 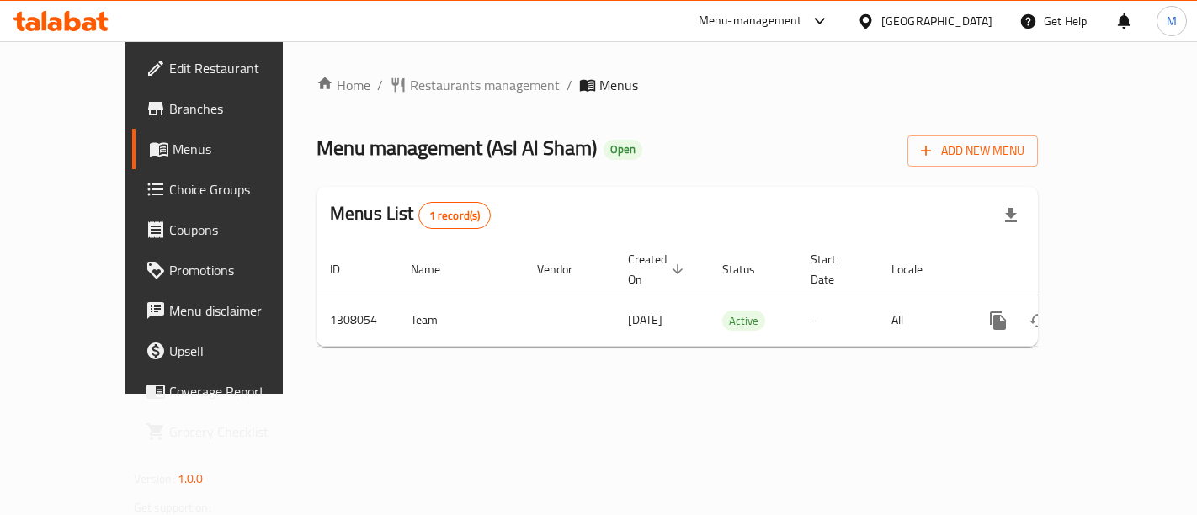 I want to click on span: Vendor, so click(x=566, y=269).